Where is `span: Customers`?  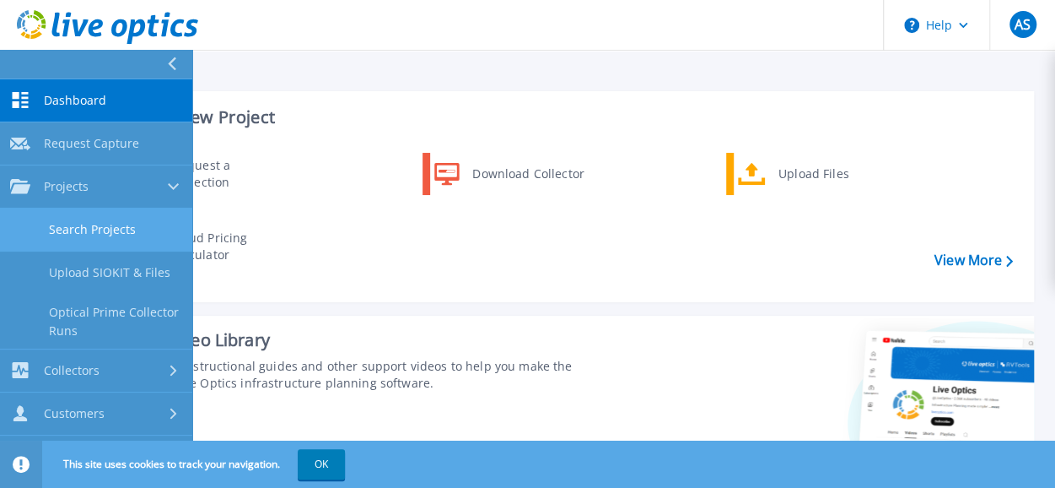 span: Customers is located at coordinates (74, 413).